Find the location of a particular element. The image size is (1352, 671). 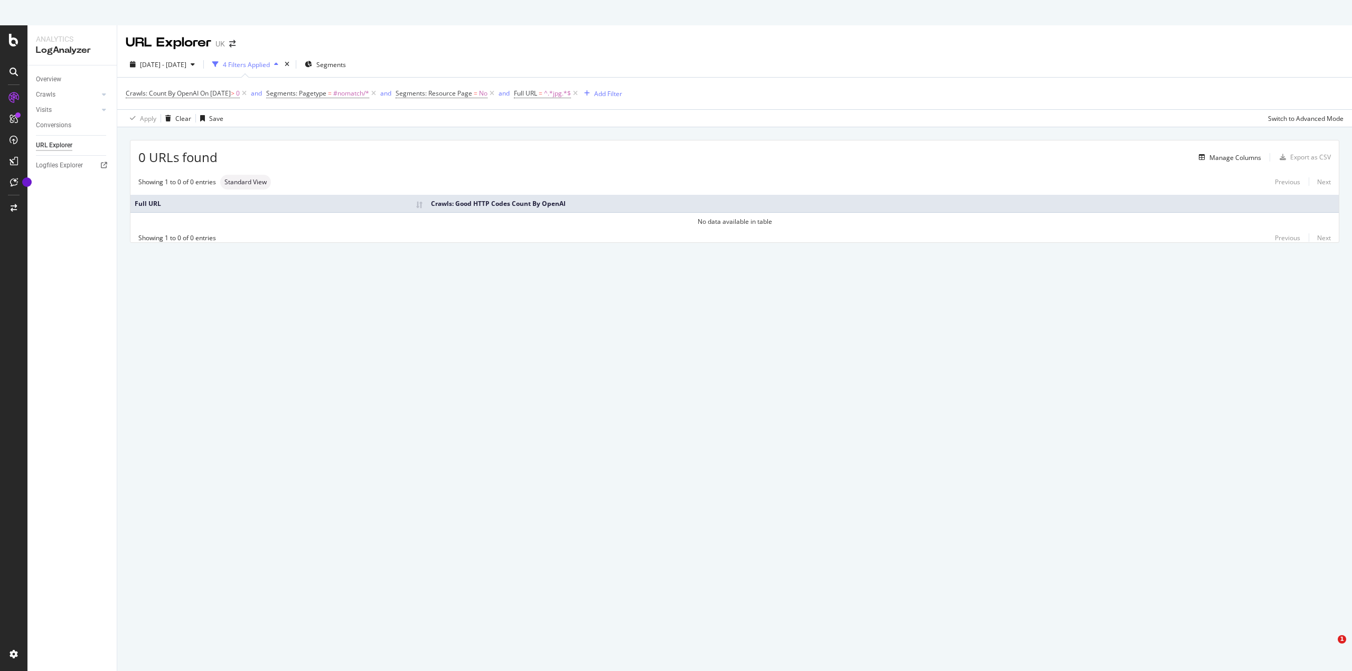

a: Crawls is located at coordinates (67, 95).